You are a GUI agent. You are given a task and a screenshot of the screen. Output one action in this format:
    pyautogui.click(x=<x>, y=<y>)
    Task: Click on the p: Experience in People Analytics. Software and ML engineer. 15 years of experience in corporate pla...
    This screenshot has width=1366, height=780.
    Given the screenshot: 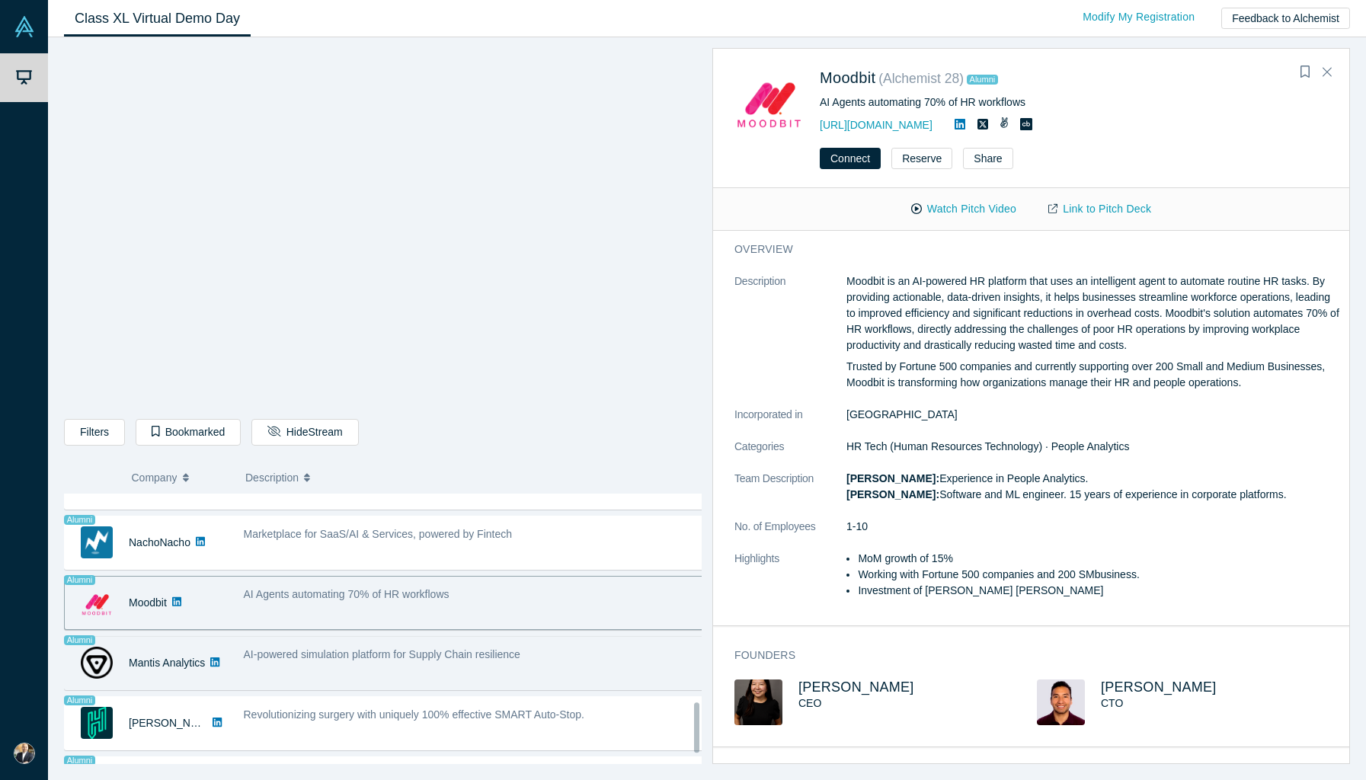 What is the action you would take?
    pyautogui.click(x=1092, y=487)
    